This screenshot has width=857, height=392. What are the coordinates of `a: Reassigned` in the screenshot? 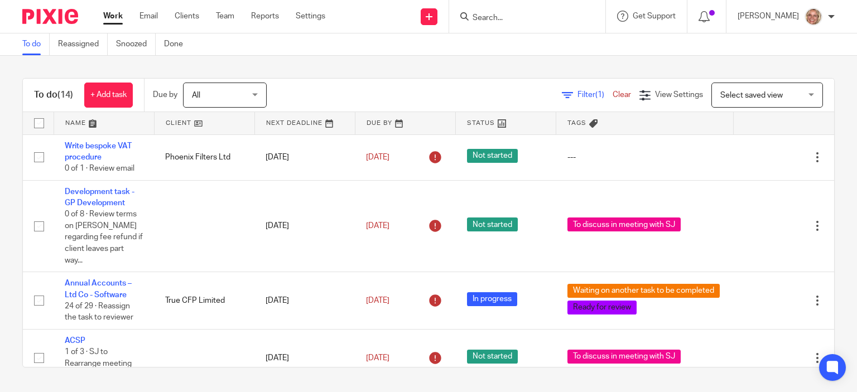 It's located at (83, 44).